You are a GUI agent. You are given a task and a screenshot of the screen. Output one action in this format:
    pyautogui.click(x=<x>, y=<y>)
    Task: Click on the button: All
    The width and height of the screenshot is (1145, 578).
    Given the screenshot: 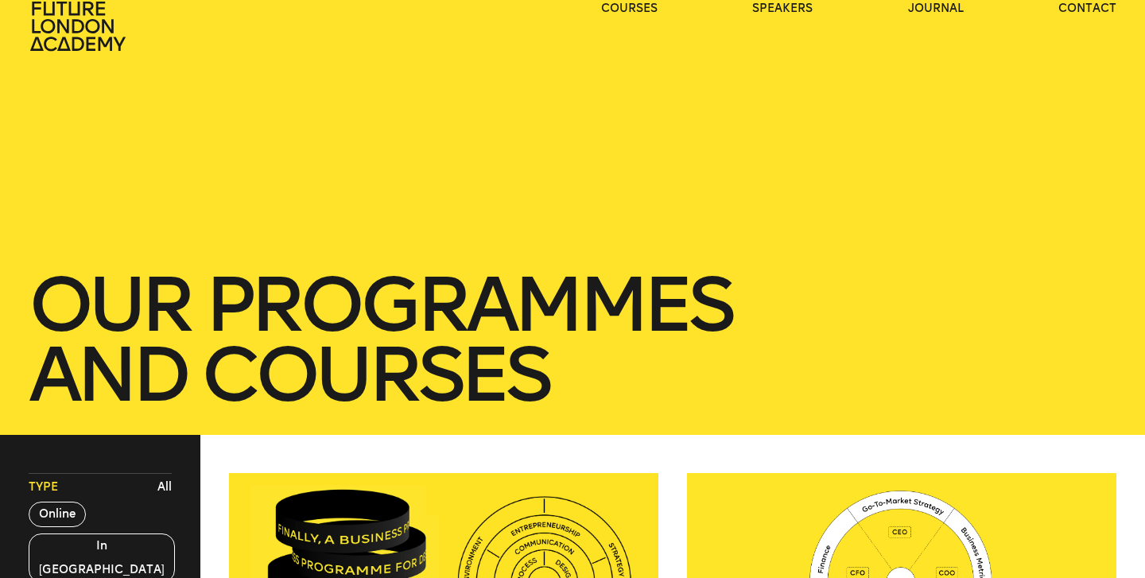 What is the action you would take?
    pyautogui.click(x=165, y=487)
    